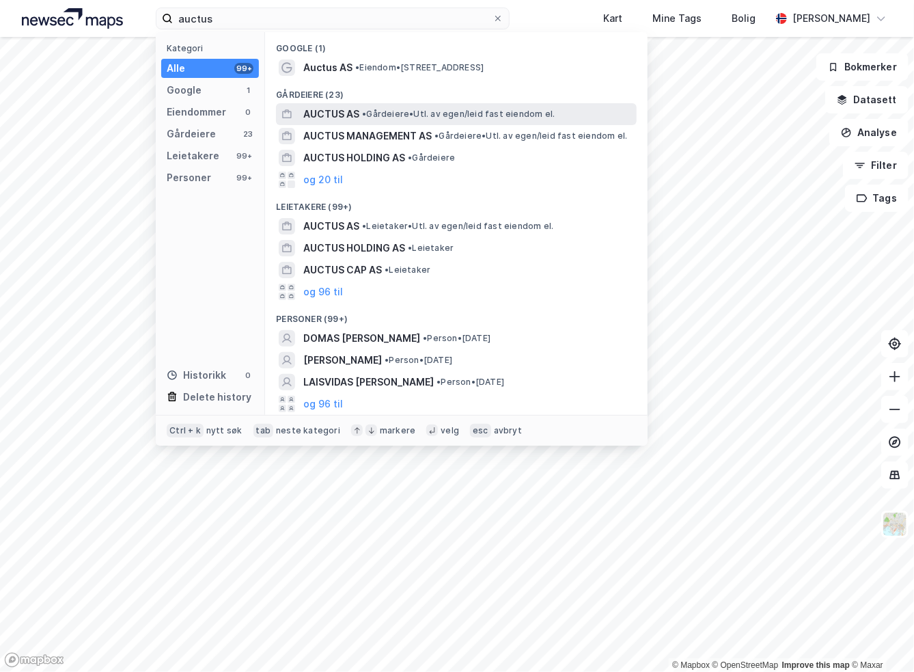 Image resolution: width=914 pixels, height=672 pixels. I want to click on button: Filter, so click(876, 165).